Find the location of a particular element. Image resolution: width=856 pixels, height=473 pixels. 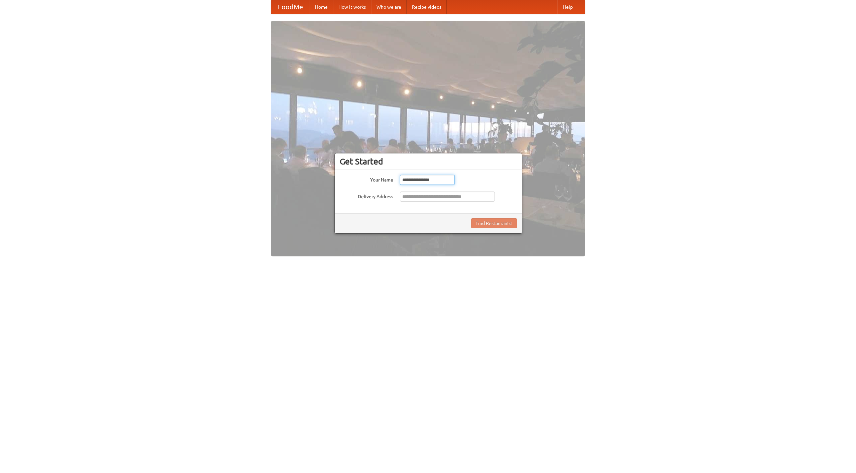

button: Find Restaurants! is located at coordinates (494, 223).